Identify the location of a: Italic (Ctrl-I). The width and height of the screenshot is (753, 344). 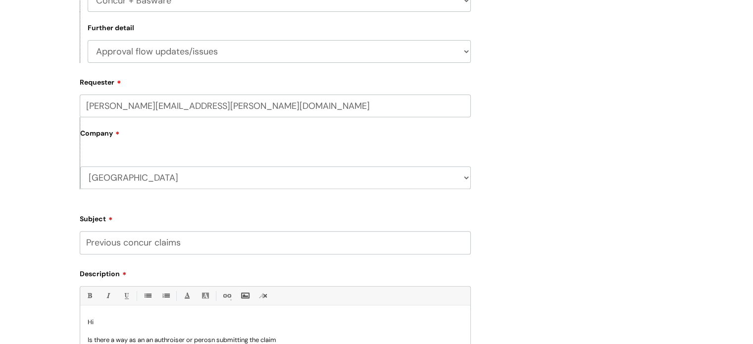
(107, 295).